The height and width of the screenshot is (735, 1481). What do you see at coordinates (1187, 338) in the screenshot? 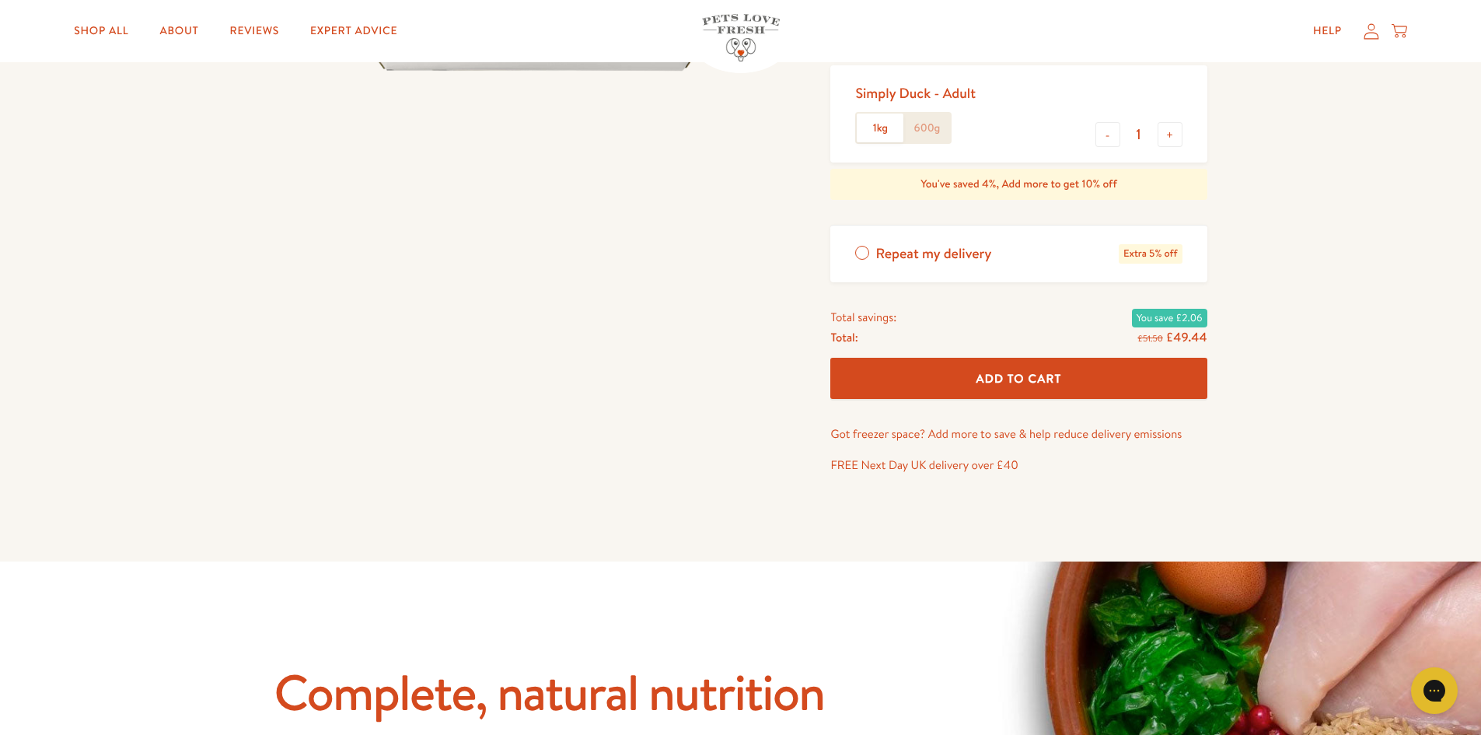
I see `span: £49.44` at bounding box center [1187, 338].